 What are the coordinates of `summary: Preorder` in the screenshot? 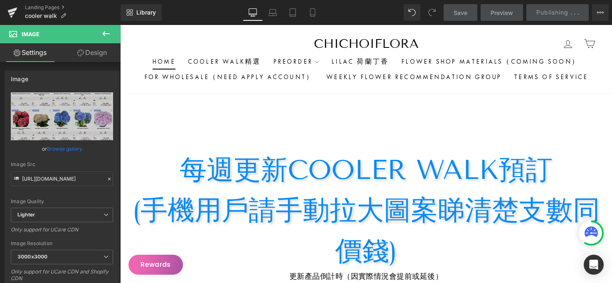 It's located at (176, 37).